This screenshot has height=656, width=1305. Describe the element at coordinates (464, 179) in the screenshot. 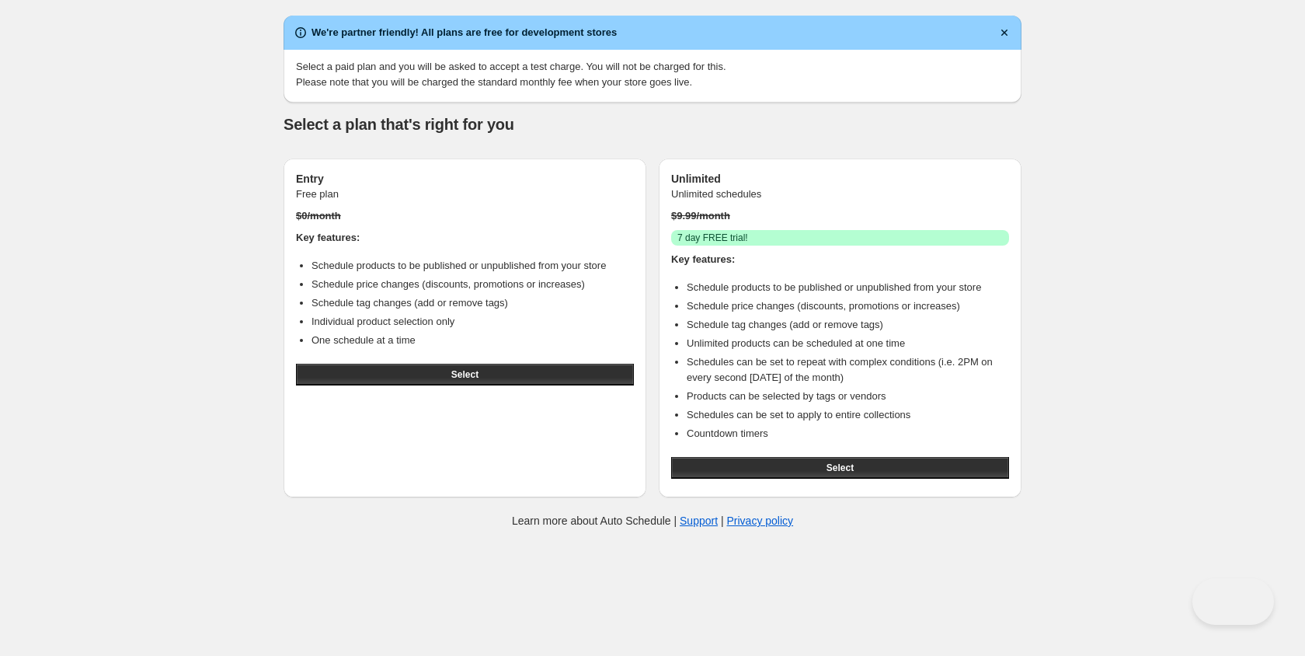

I see `h3: Entry` at that location.